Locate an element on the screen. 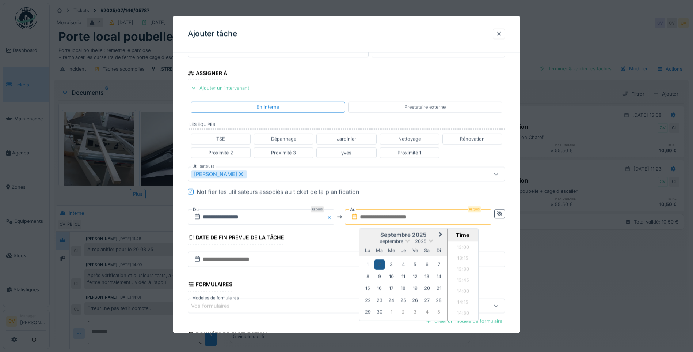  div: Choose samedi 27 septembre 2025 is located at coordinates (427, 300).